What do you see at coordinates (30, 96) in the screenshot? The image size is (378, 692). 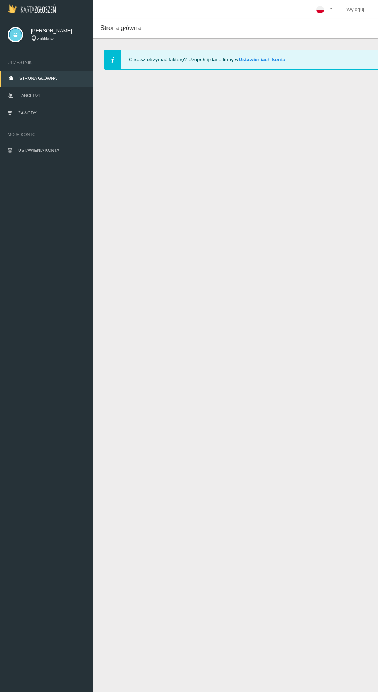 I see `span: Tancerze` at bounding box center [30, 96].